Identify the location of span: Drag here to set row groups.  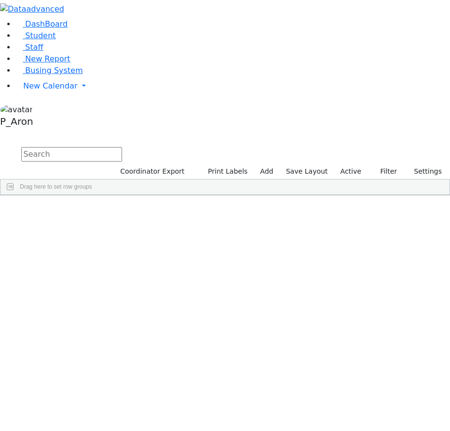
(56, 187).